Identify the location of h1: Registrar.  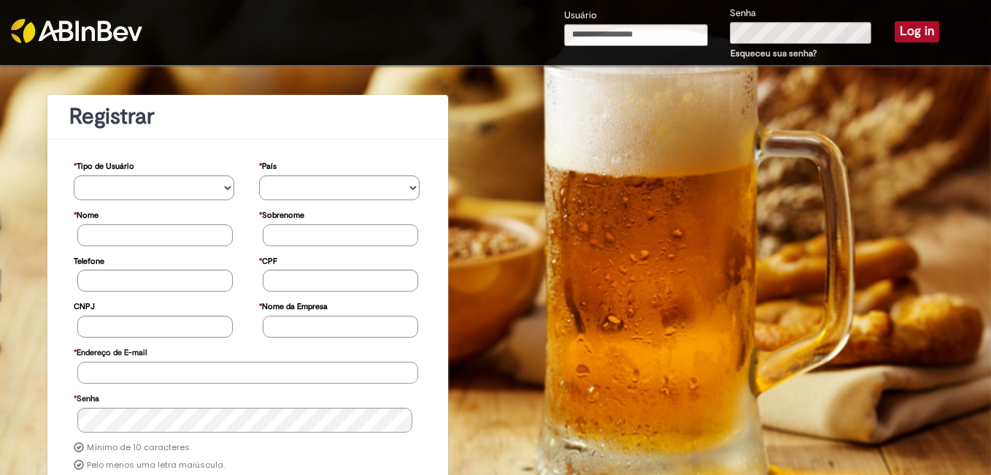
(247, 116).